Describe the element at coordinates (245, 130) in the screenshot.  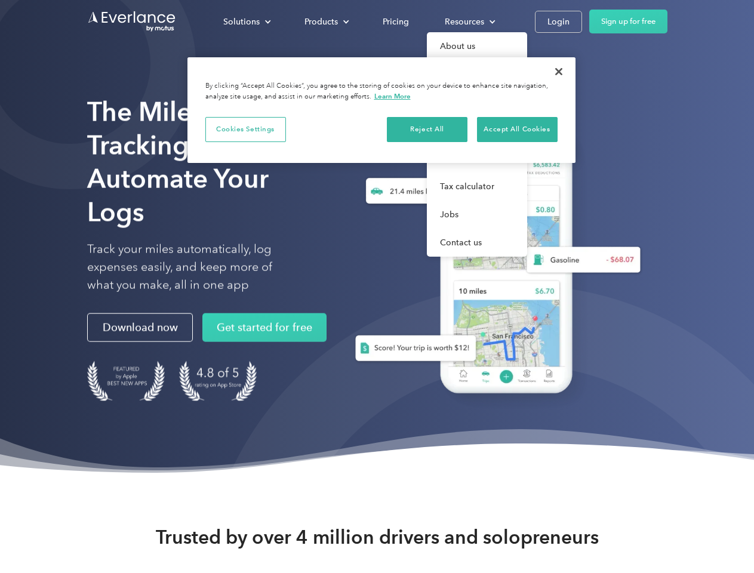
I see `button: Cookies Settings` at that location.